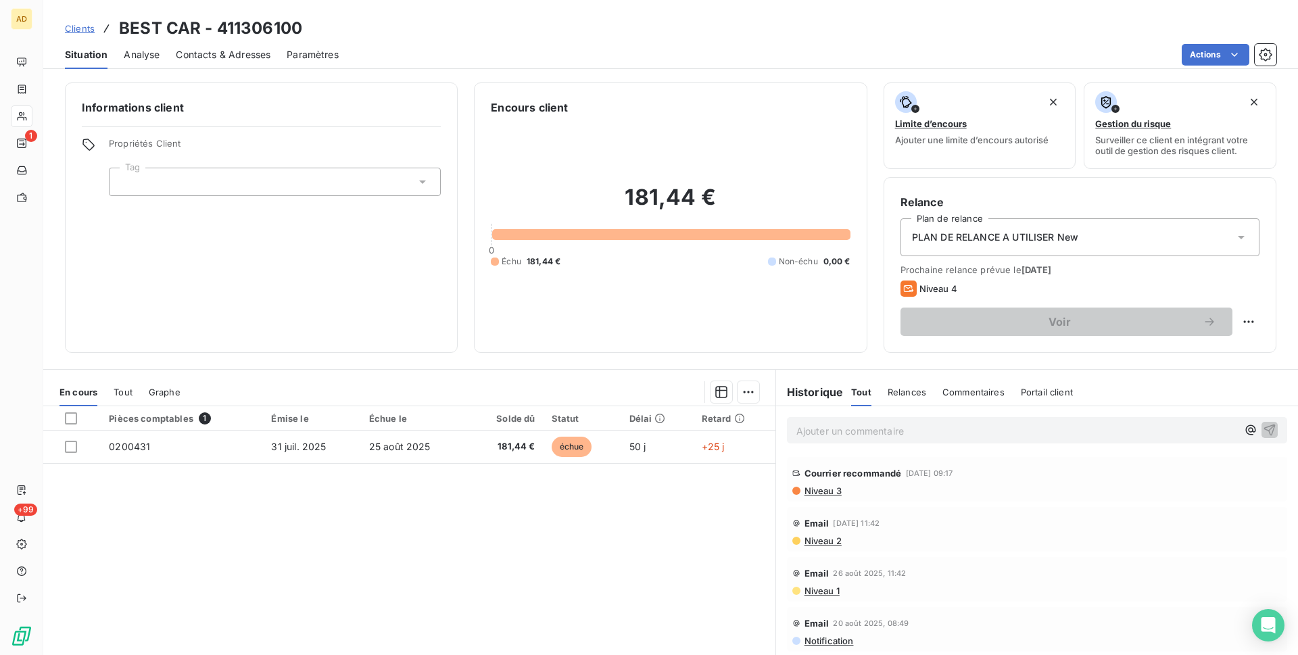 Image resolution: width=1298 pixels, height=655 pixels. Describe the element at coordinates (995, 237) in the screenshot. I see `span: PLAN DE RELANCE A UTILISER New` at that location.